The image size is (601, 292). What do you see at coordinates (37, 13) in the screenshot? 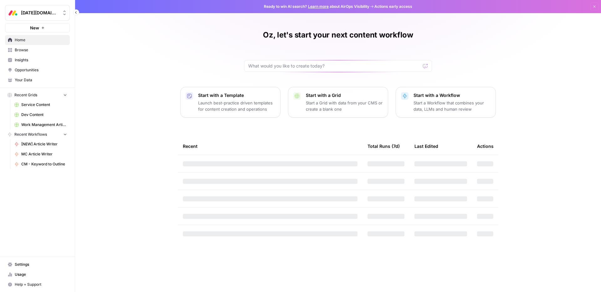
I see `button: Workspace: Monday.com` at bounding box center [37, 13].